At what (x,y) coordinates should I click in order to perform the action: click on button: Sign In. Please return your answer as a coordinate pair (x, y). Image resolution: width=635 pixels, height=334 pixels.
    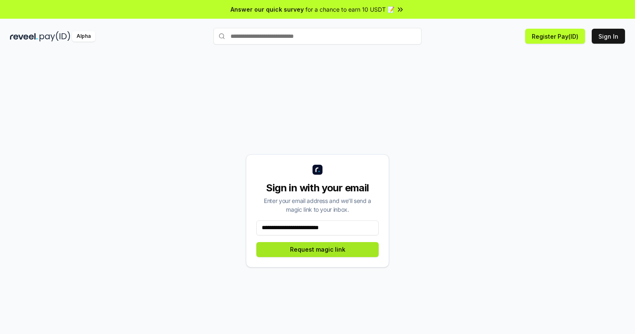
    Looking at the image, I should click on (609, 36).